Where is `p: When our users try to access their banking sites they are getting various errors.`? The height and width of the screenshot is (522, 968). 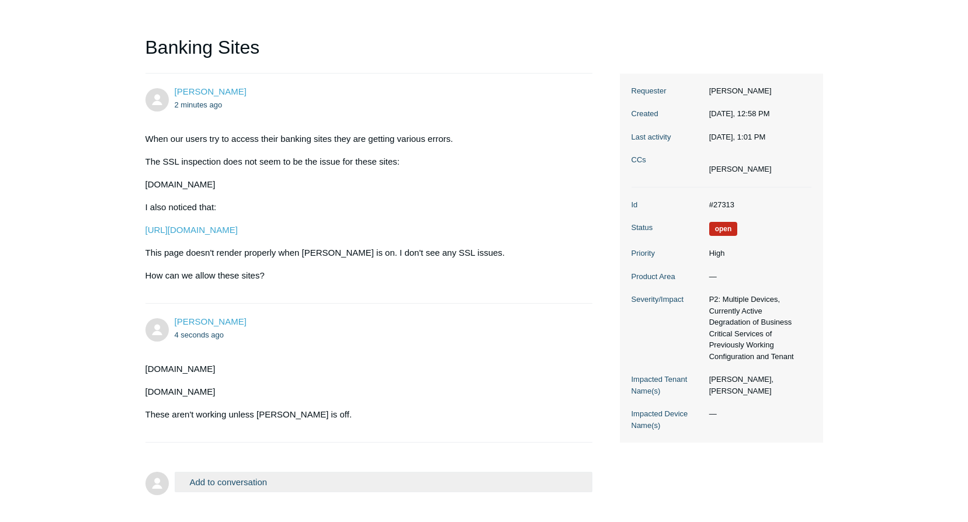
p: When our users try to access their banking sites they are getting various errors. is located at coordinates (363, 139).